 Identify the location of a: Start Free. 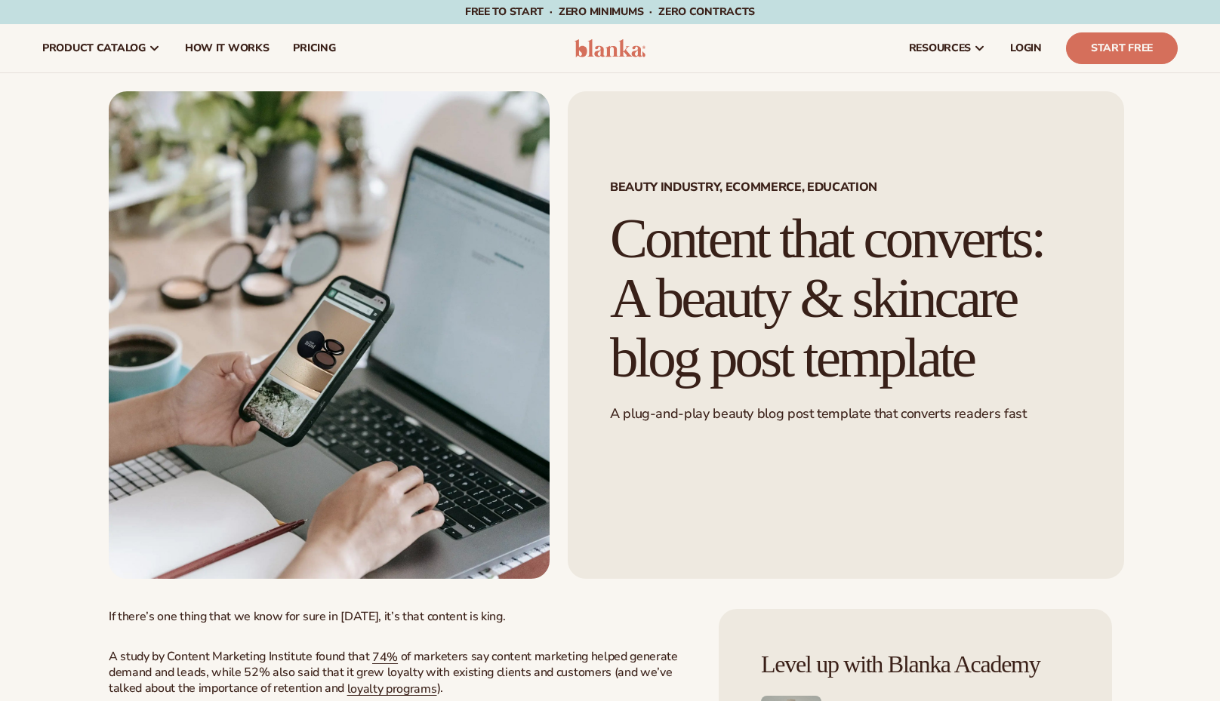
(1122, 48).